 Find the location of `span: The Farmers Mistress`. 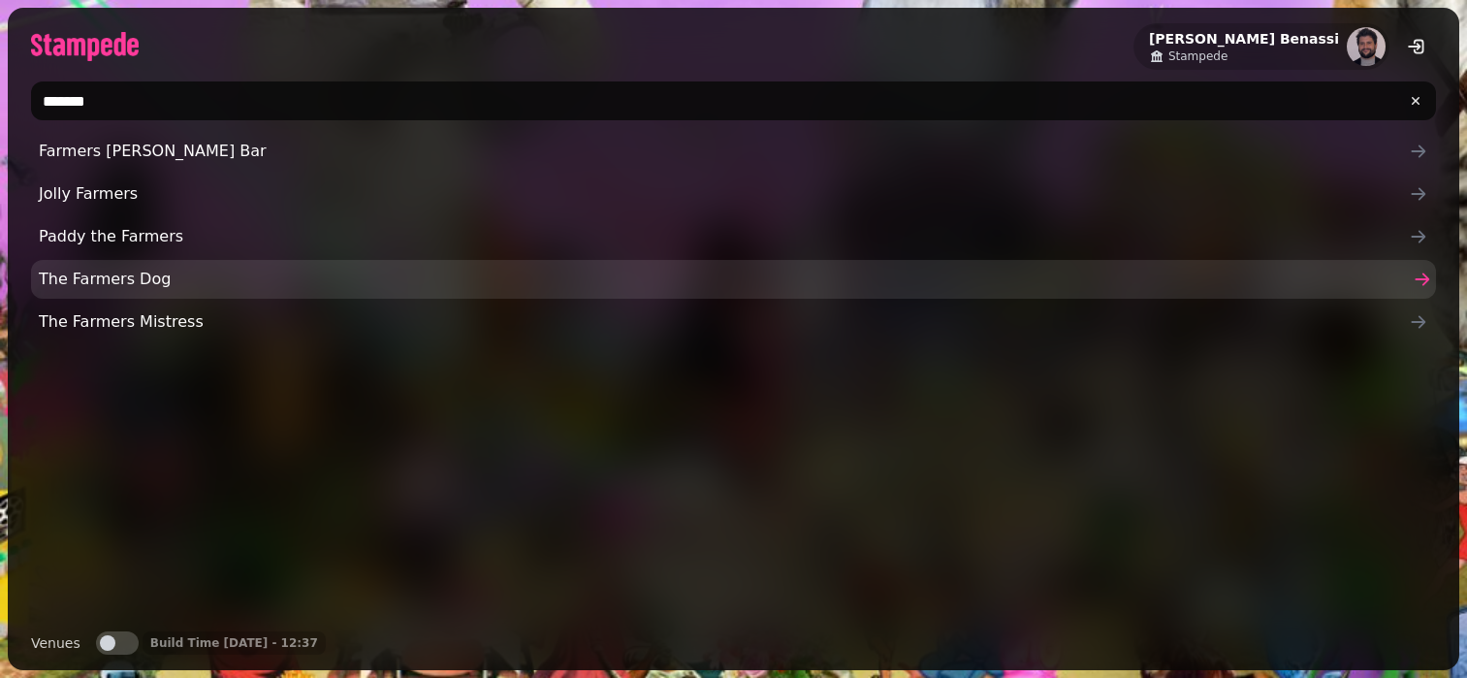

span: The Farmers Mistress is located at coordinates (723, 322).